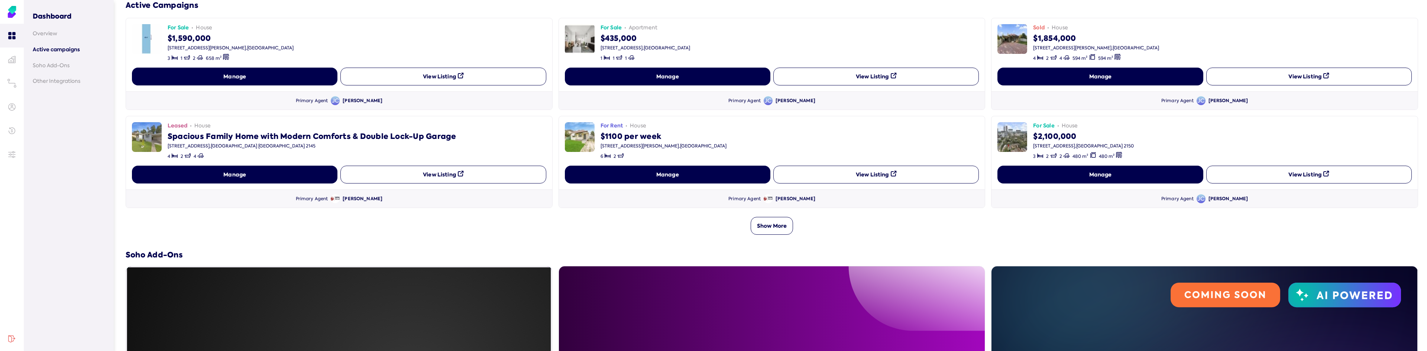  I want to click on button: Show More, so click(772, 226).